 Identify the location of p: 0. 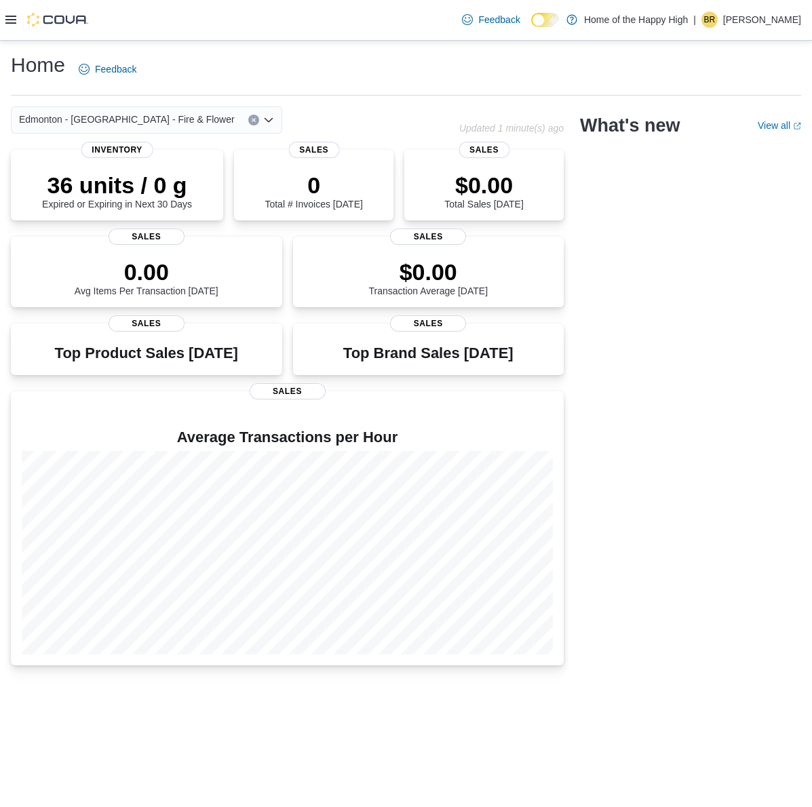
(313, 185).